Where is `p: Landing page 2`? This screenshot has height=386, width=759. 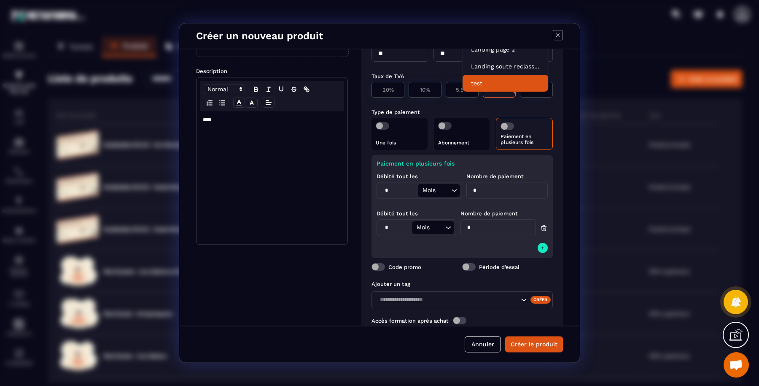
p: Landing page 2 is located at coordinates (505, 49).